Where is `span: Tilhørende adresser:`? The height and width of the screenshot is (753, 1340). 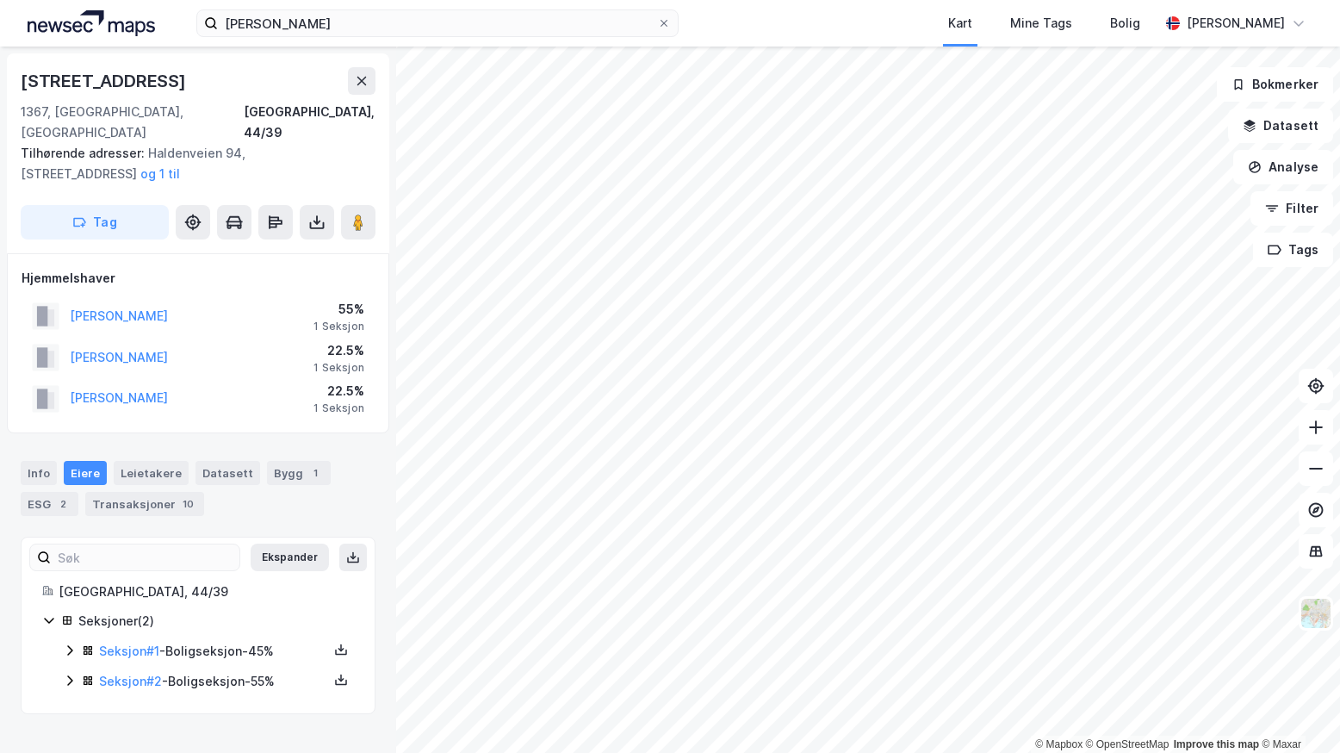 span: Tilhørende adresser: is located at coordinates (84, 152).